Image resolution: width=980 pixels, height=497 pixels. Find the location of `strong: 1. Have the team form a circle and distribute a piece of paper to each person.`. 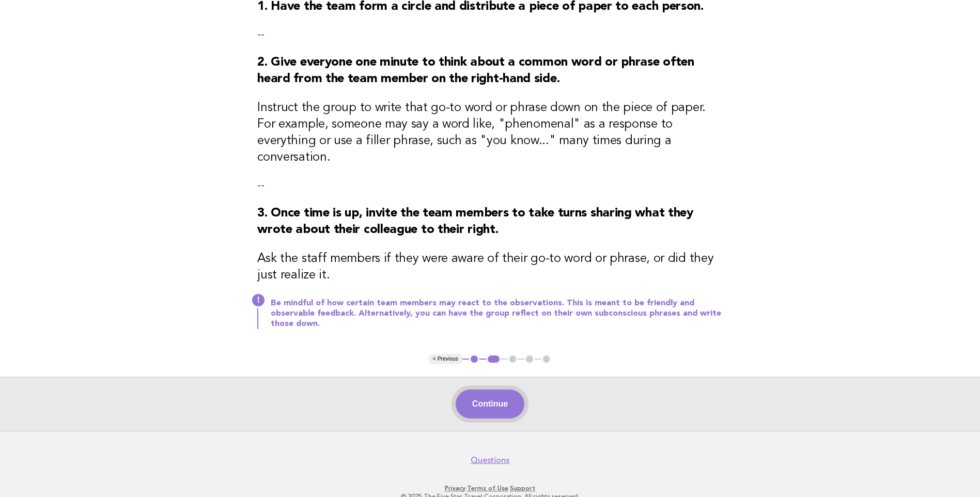

strong: 1. Have the team form a circle and distribute a piece of paper to each person. is located at coordinates (481, 7).